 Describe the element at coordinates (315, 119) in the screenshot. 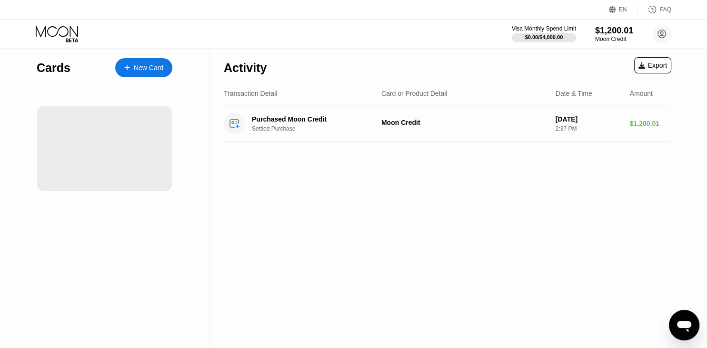

I see `div: Purchased Moon Credit` at that location.